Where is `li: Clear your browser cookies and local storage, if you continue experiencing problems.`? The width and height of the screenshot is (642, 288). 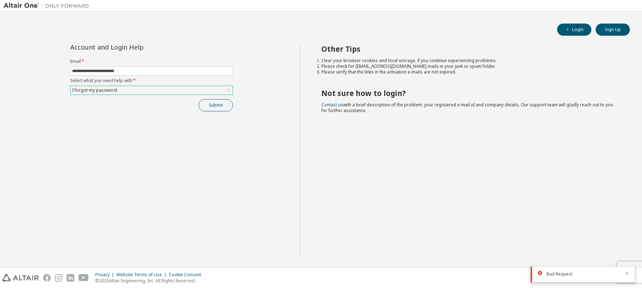
li: Clear your browser cookies and local storage, if you continue experiencing problems. is located at coordinates (470, 61).